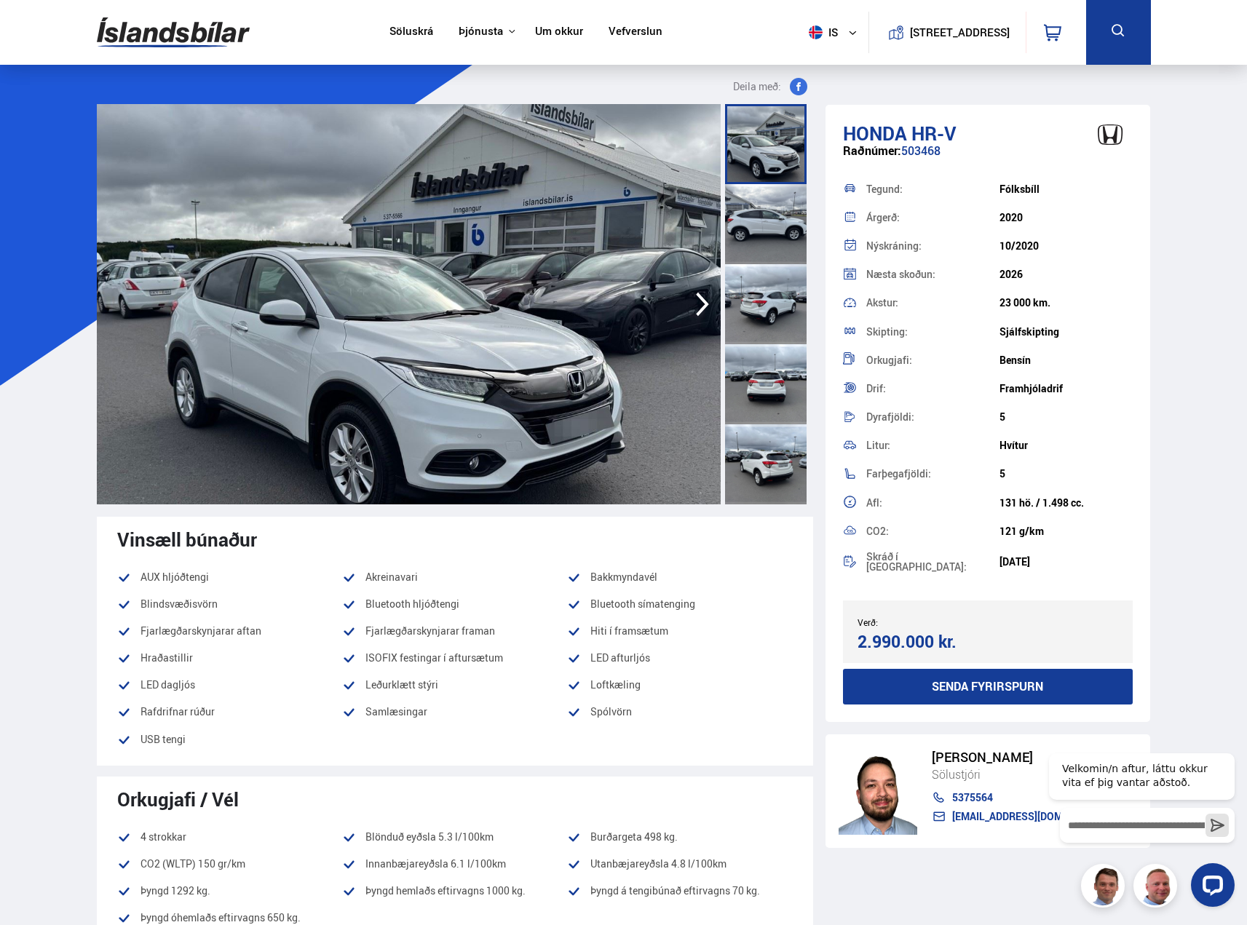 This screenshot has height=925, width=1247. Describe the element at coordinates (1024, 798) in the screenshot. I see `a: 5375564` at that location.